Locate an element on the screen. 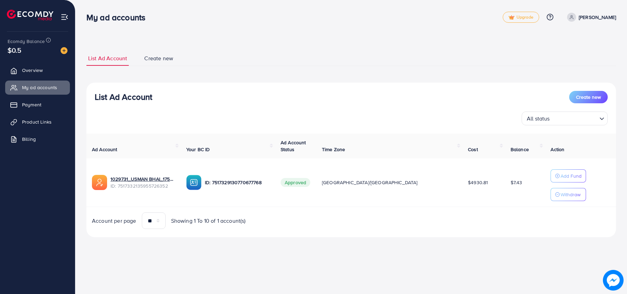 The image size is (627, 294). input: Search for option is located at coordinates (574, 118).